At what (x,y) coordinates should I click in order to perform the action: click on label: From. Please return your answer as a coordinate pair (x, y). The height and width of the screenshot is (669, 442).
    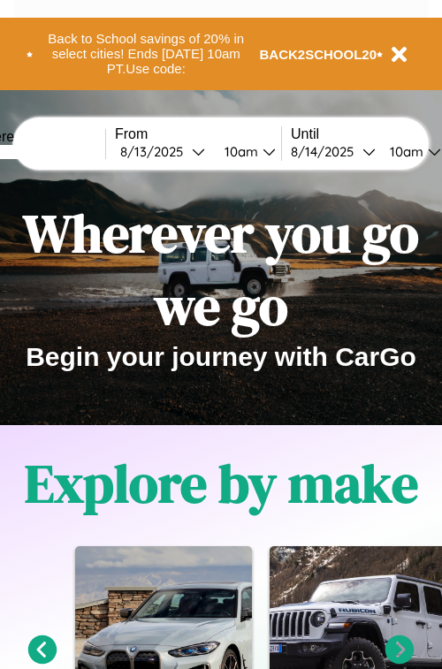
    Looking at the image, I should click on (198, 134).